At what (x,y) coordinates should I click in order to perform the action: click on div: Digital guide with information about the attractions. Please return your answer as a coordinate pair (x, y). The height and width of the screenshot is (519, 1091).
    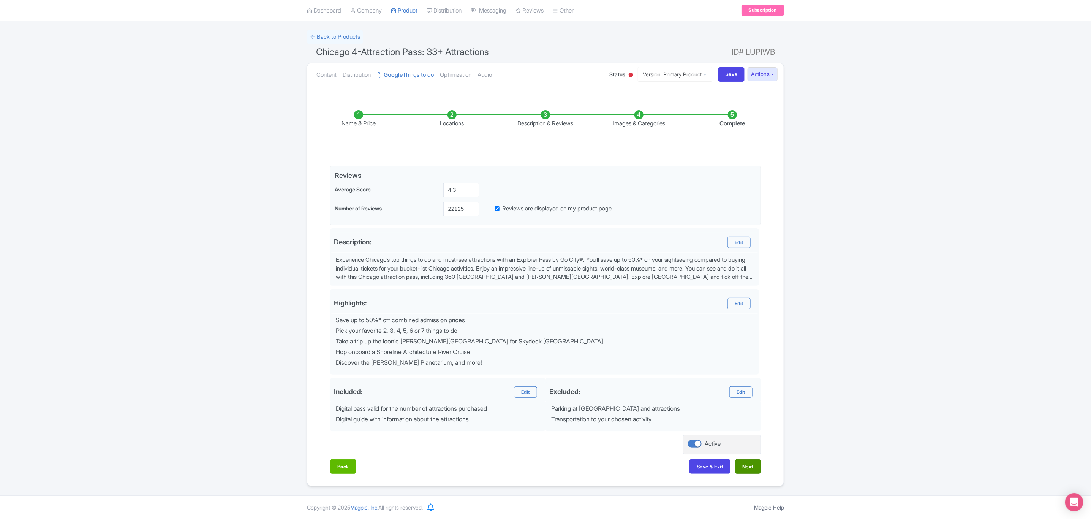
    Looking at the image, I should click on (438, 419).